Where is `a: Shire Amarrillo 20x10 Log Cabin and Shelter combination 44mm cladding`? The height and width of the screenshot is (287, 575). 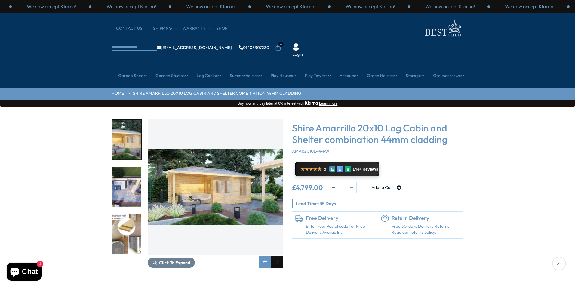
a: Shire Amarrillo 20x10 Log Cabin and Shelter combination 44mm cladding is located at coordinates (217, 93).